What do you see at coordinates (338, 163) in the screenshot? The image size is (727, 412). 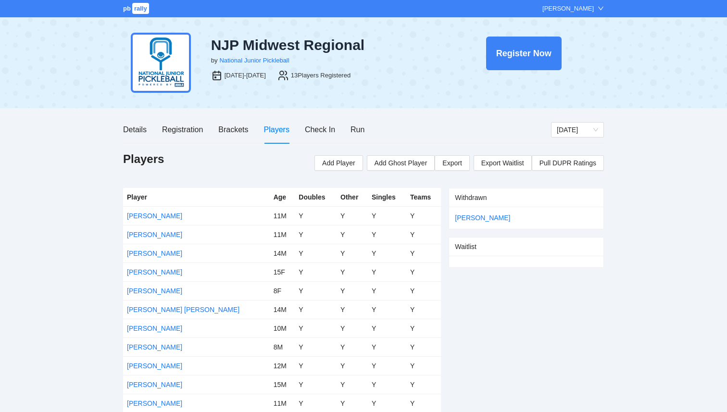 I see `span: Add Player` at bounding box center [338, 163].